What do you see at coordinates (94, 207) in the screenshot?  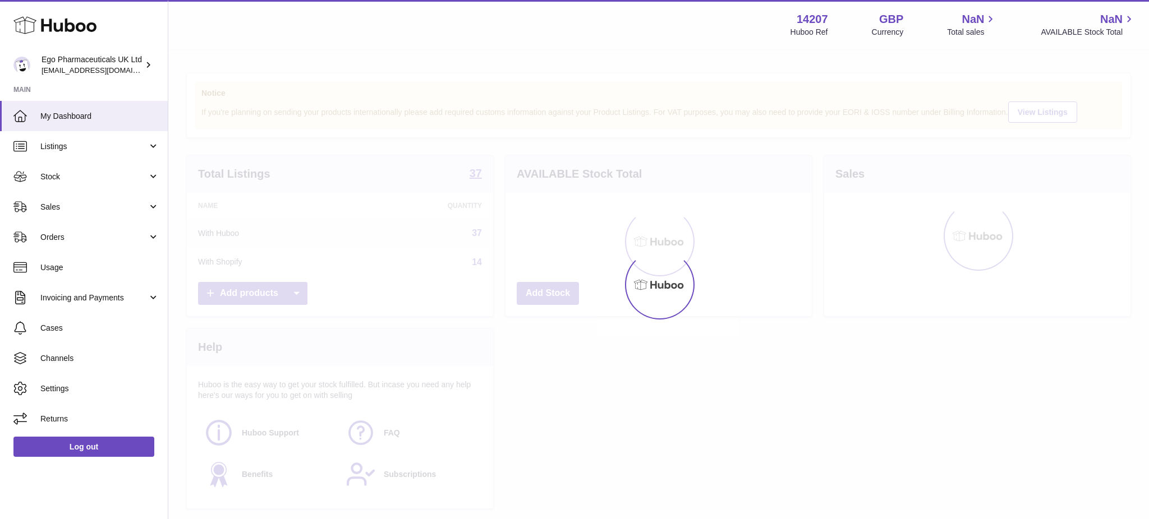 I see `span: Sales` at bounding box center [94, 207].